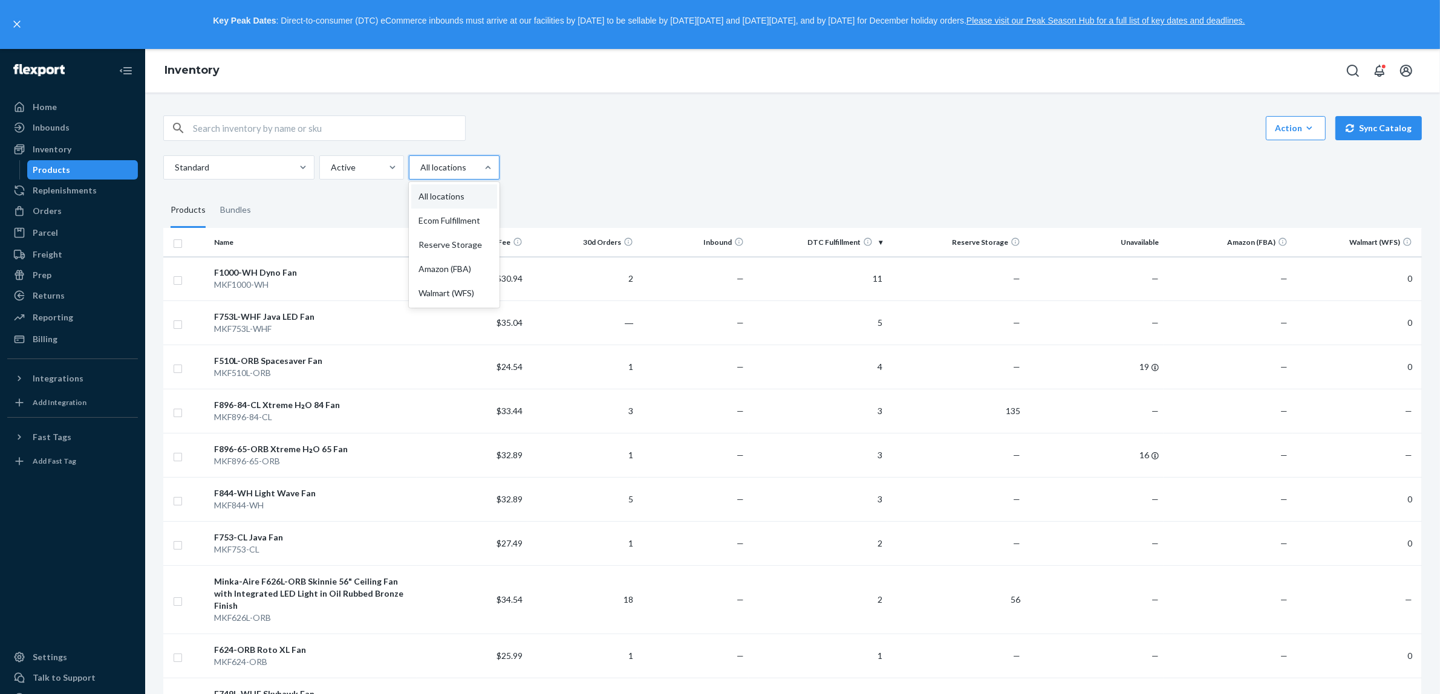 The width and height of the screenshot is (1440, 694). What do you see at coordinates (313, 462) in the screenshot?
I see `div: MKF896-65-ORB` at bounding box center [313, 462].